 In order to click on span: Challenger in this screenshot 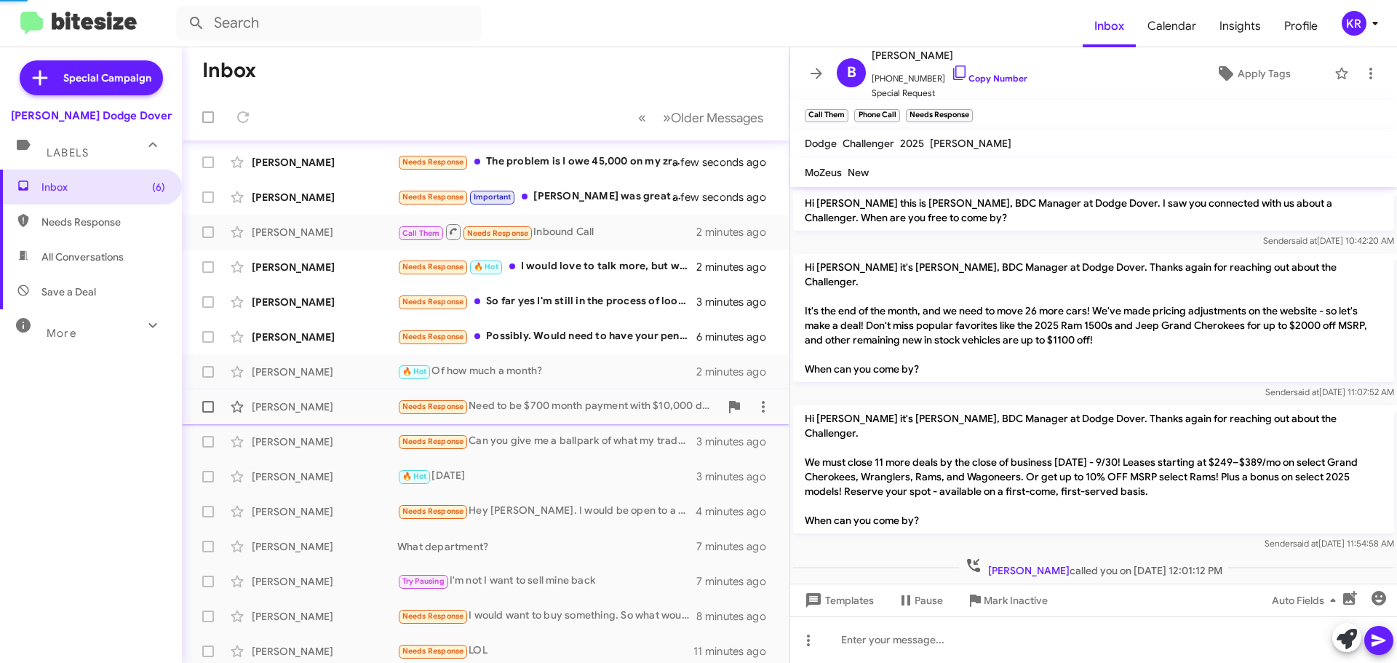, I will do `click(868, 143)`.